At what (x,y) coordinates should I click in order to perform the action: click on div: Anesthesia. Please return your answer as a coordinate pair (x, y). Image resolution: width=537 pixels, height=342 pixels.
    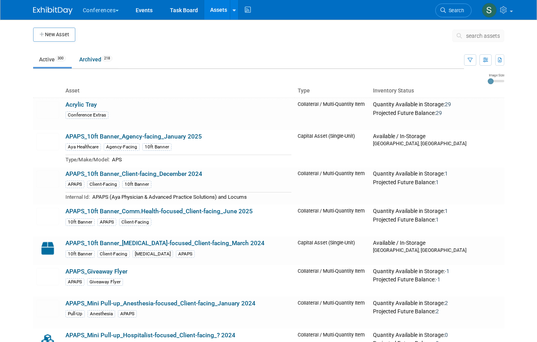
    Looking at the image, I should click on (101, 314).